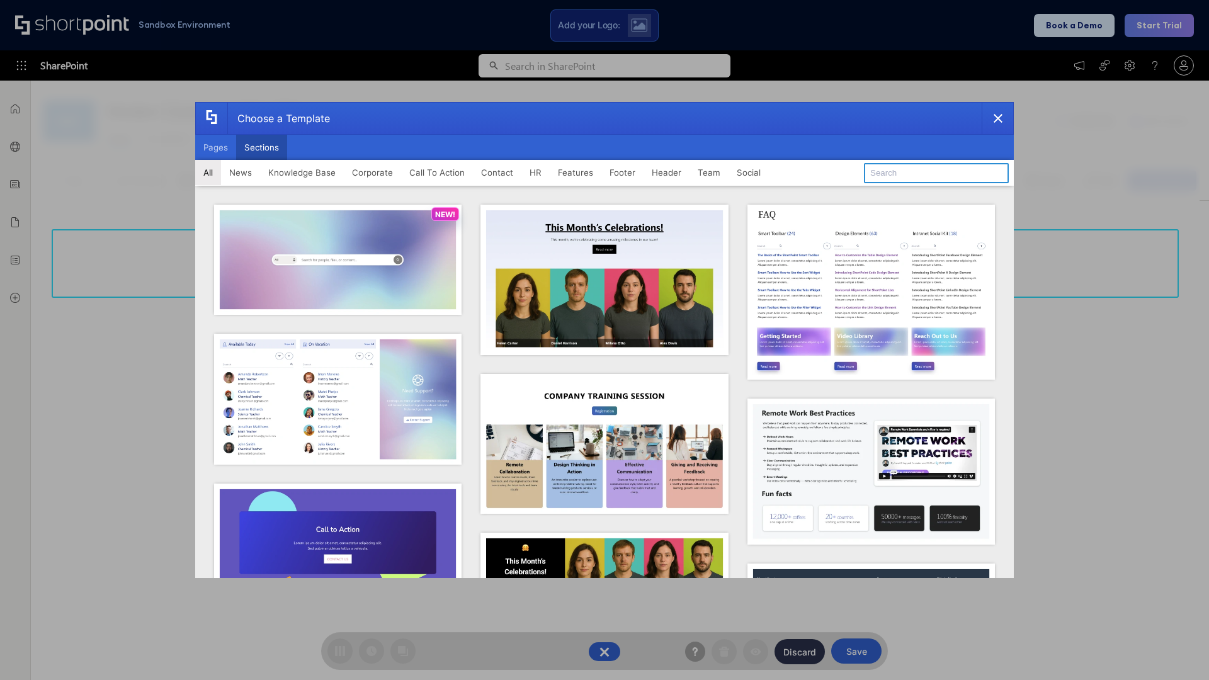  What do you see at coordinates (261, 147) in the screenshot?
I see `button: Sections` at bounding box center [261, 147].